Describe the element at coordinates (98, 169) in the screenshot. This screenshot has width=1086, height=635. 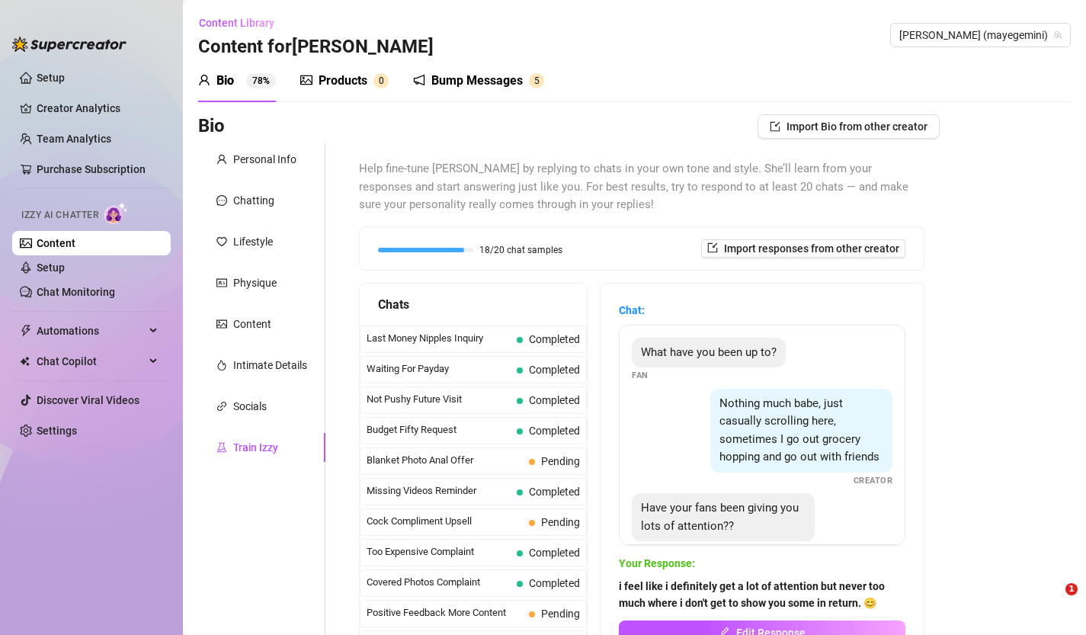
I see `a: Purchase Subscription` at that location.